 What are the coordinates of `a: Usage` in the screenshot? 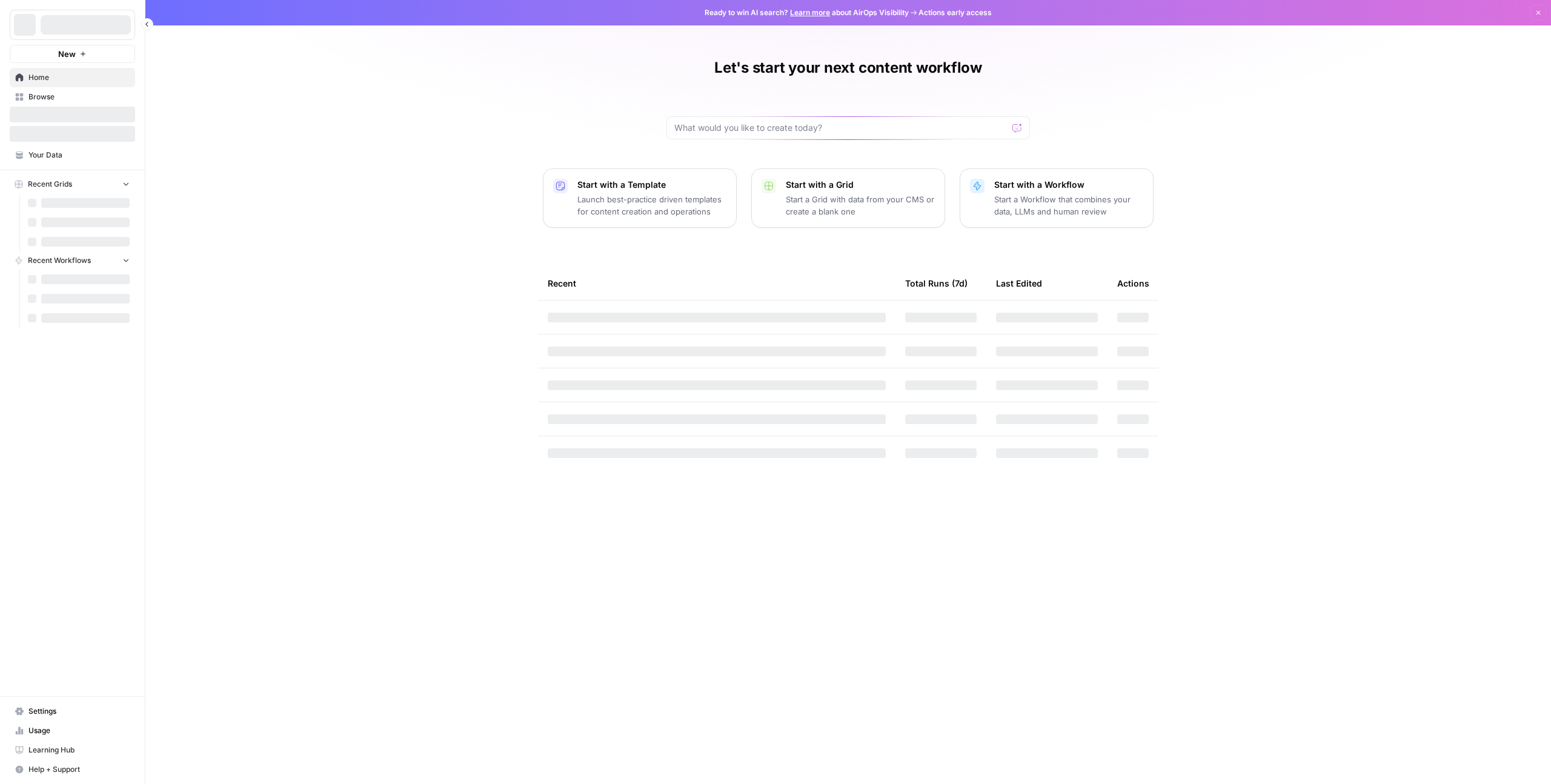 It's located at (72, 730).